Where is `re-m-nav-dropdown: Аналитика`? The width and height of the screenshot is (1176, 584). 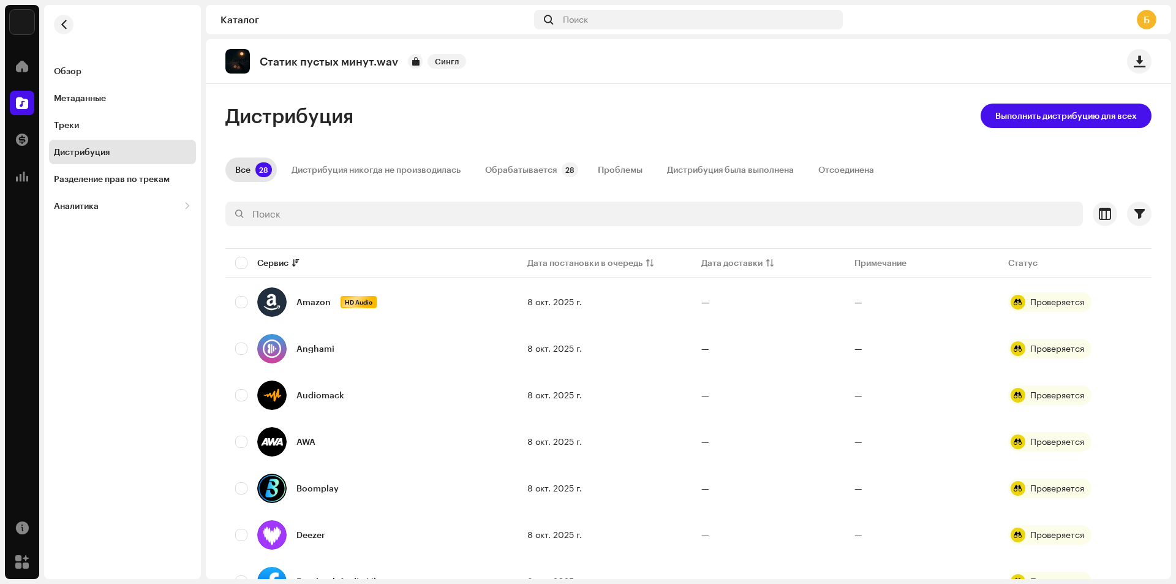 re-m-nav-dropdown: Аналитика is located at coordinates (123, 206).